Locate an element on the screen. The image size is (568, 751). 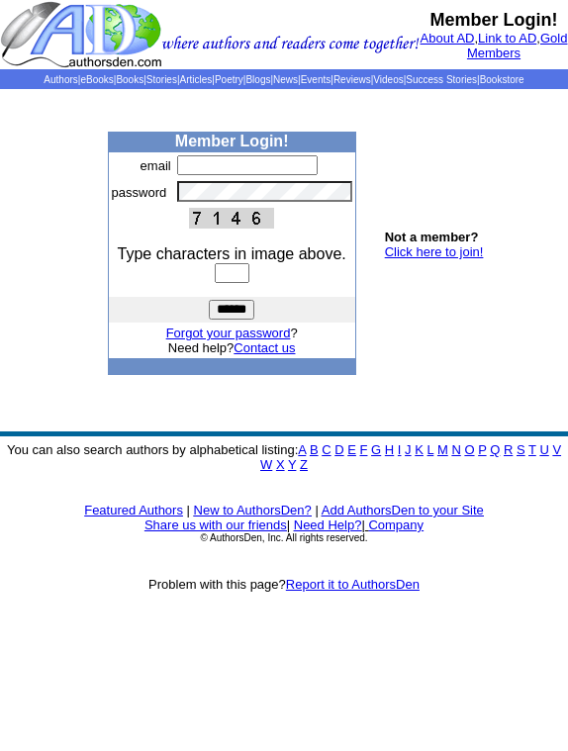
a: eBooks is located at coordinates (96, 79).